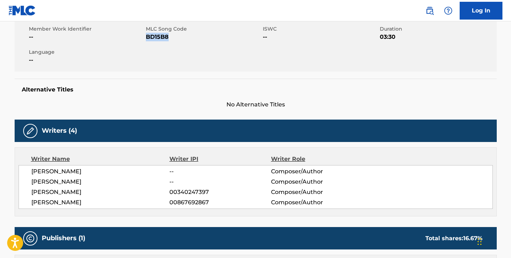 This screenshot has width=511, height=258. I want to click on span: MLC Song Code, so click(203, 29).